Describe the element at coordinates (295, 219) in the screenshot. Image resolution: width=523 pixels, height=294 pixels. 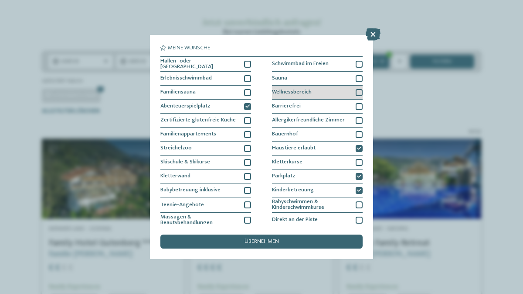
I see `span: Direkt an der Piste` at that location.